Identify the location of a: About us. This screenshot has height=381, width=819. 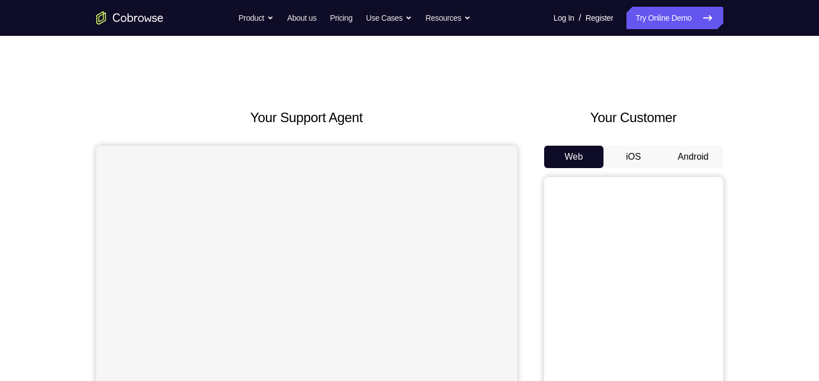
(302, 18).